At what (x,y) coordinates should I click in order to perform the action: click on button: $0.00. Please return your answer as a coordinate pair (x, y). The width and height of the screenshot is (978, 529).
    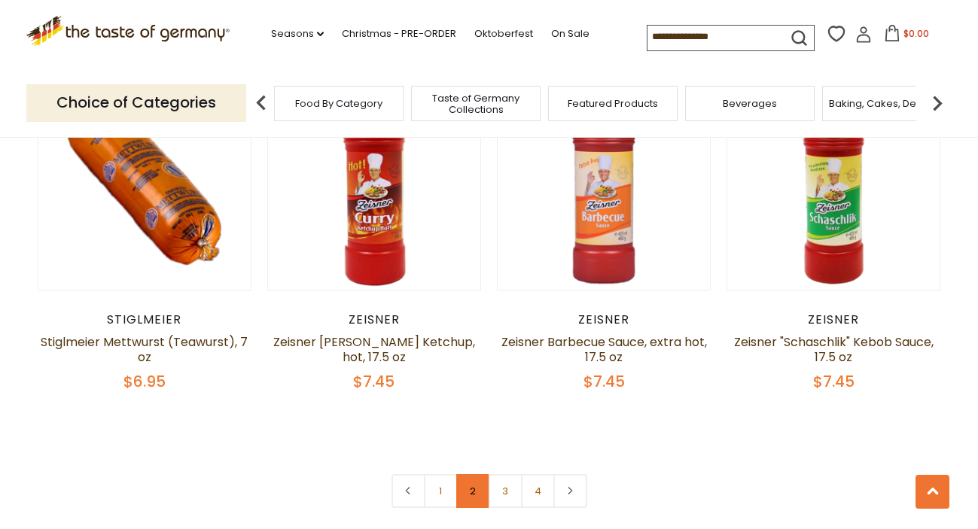
    Looking at the image, I should click on (907, 36).